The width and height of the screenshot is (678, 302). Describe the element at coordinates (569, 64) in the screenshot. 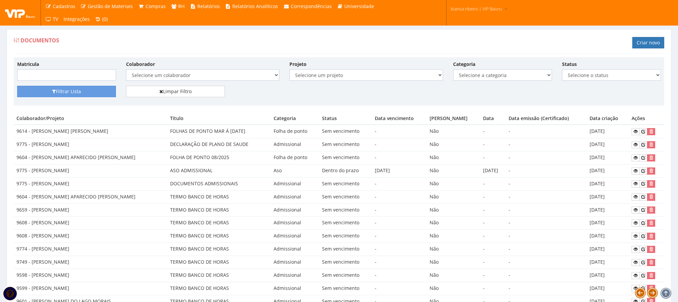

I see `label: Status` at that location.